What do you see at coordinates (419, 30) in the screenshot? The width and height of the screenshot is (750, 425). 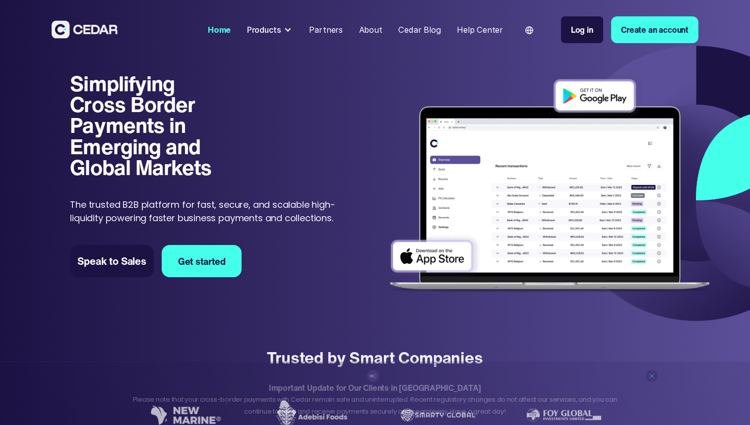 I see `div: Cedar Blog` at bounding box center [419, 30].